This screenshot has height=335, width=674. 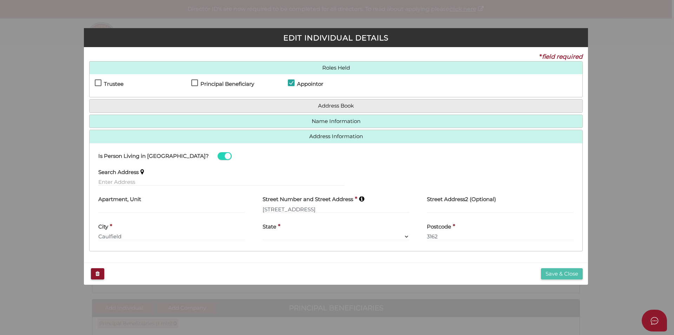 What do you see at coordinates (461, 199) in the screenshot?
I see `h4: Street Address2 (Optional)` at bounding box center [461, 199].